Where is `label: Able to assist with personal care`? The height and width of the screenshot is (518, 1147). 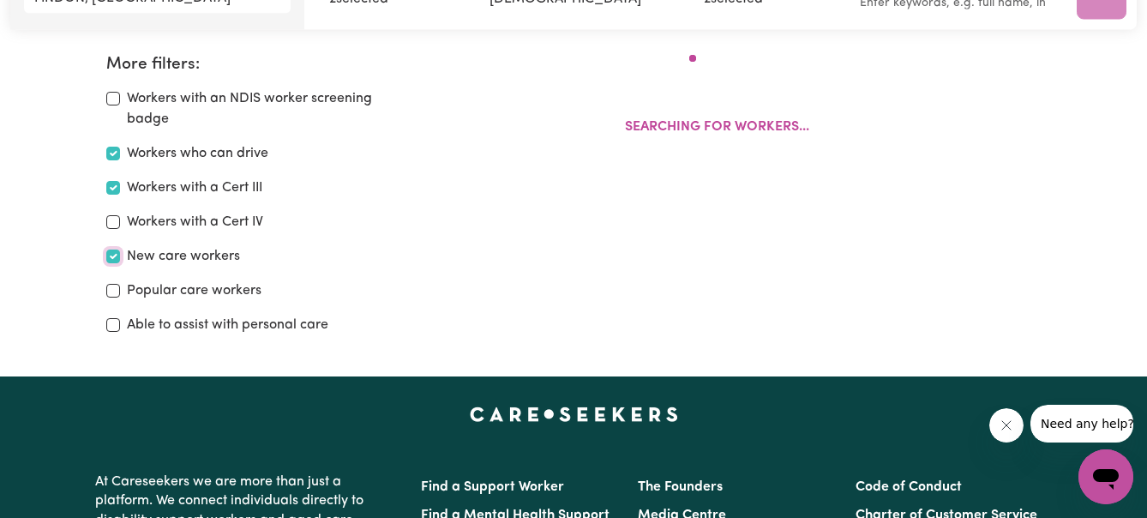 label: Able to assist with personal care is located at coordinates (227, 325).